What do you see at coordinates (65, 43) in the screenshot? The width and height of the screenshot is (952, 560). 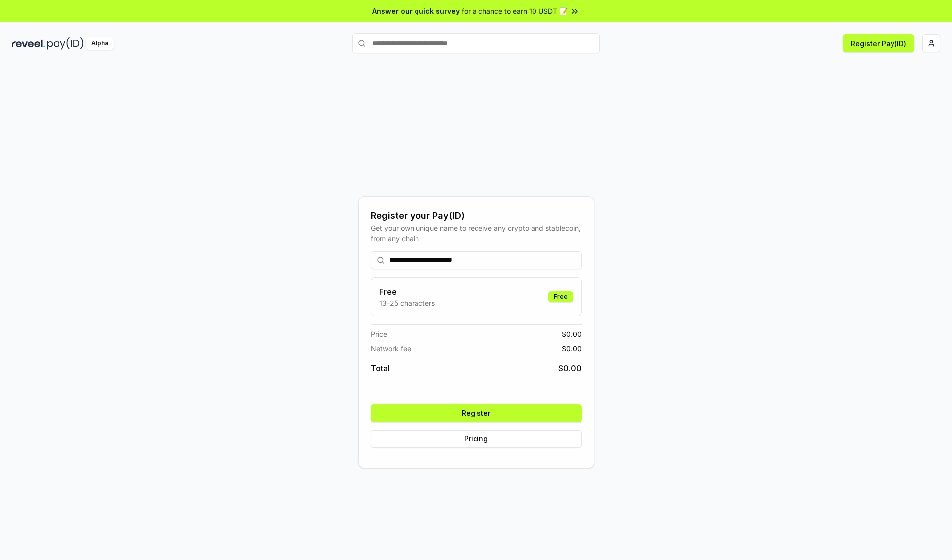 I see `img: pay_id` at bounding box center [65, 43].